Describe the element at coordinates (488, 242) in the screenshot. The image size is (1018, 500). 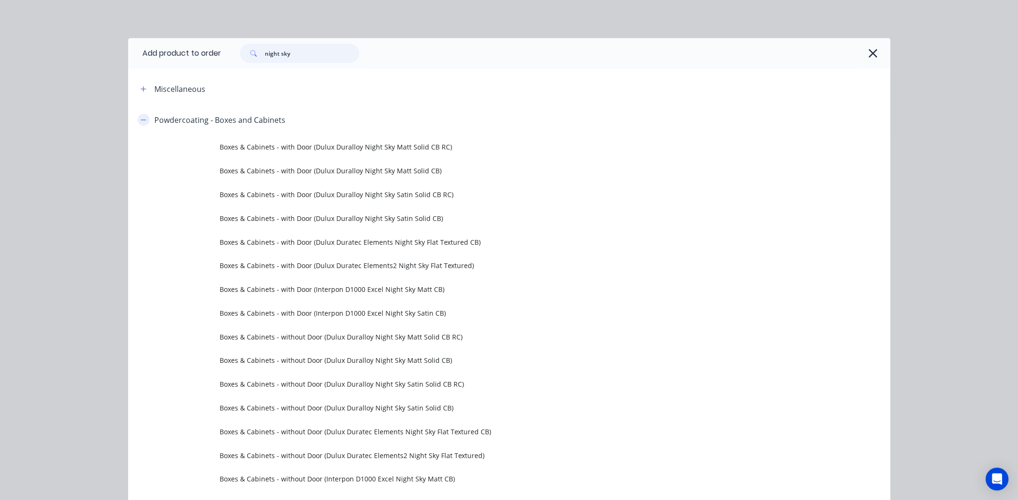
I see `span: Boxes & Cabinets - with Door (Dulux Duratec Elements Night Sky Flat Textured CB)` at that location.